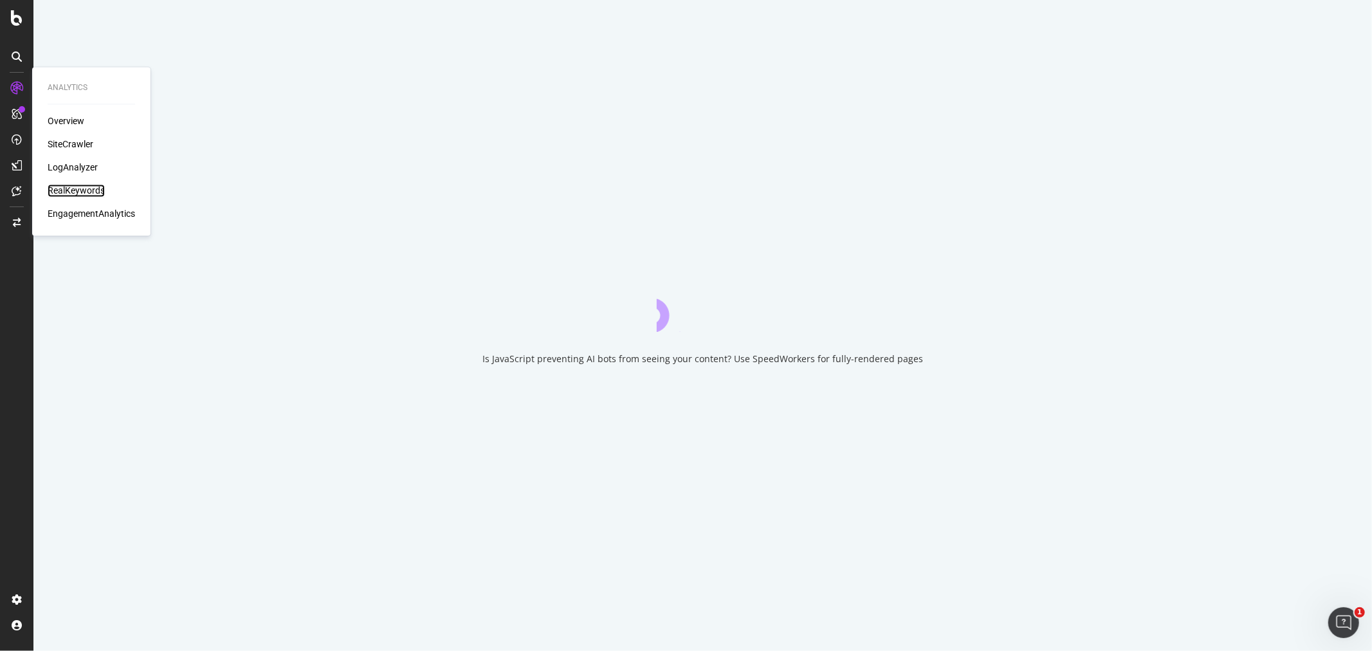 This screenshot has width=1372, height=651. What do you see at coordinates (73, 168) in the screenshot?
I see `div: LogAnalyzer` at bounding box center [73, 168].